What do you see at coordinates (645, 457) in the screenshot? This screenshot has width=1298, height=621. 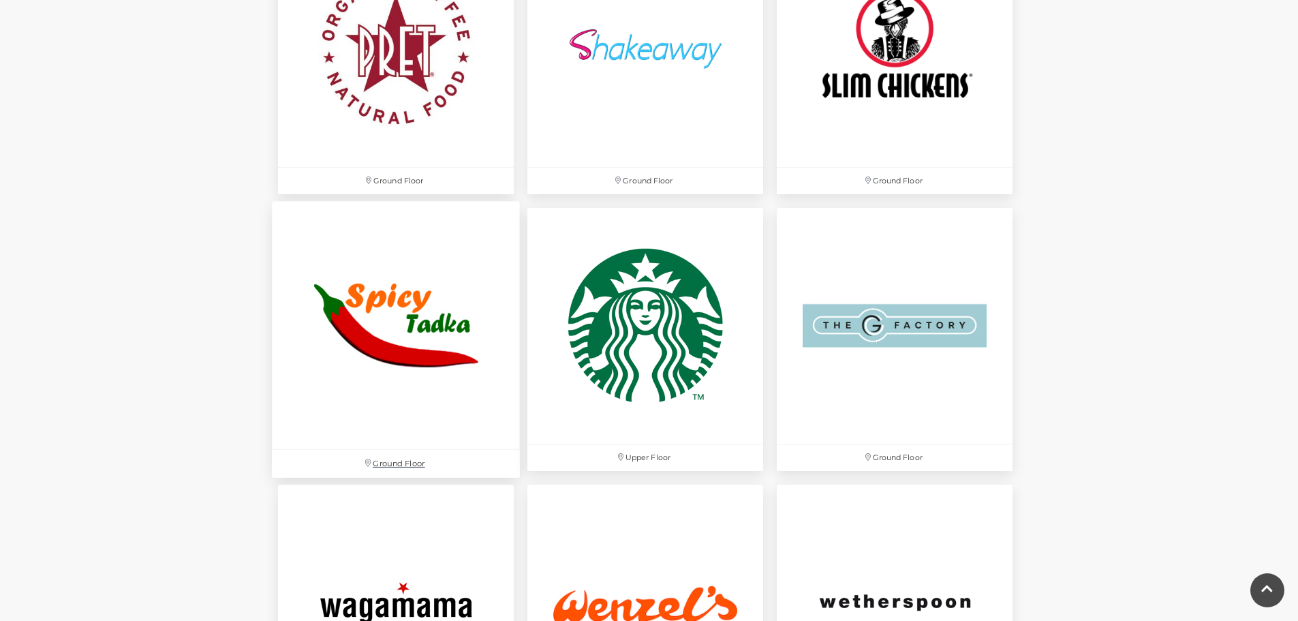 I see `p: Upper Floor` at bounding box center [645, 457].